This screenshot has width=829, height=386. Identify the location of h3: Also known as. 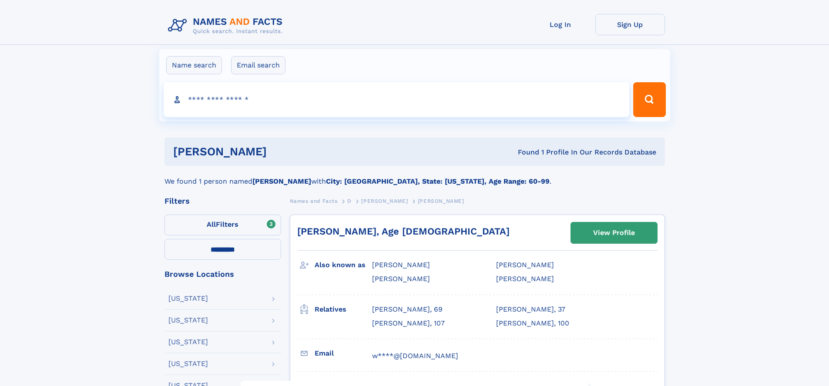
(343, 265).